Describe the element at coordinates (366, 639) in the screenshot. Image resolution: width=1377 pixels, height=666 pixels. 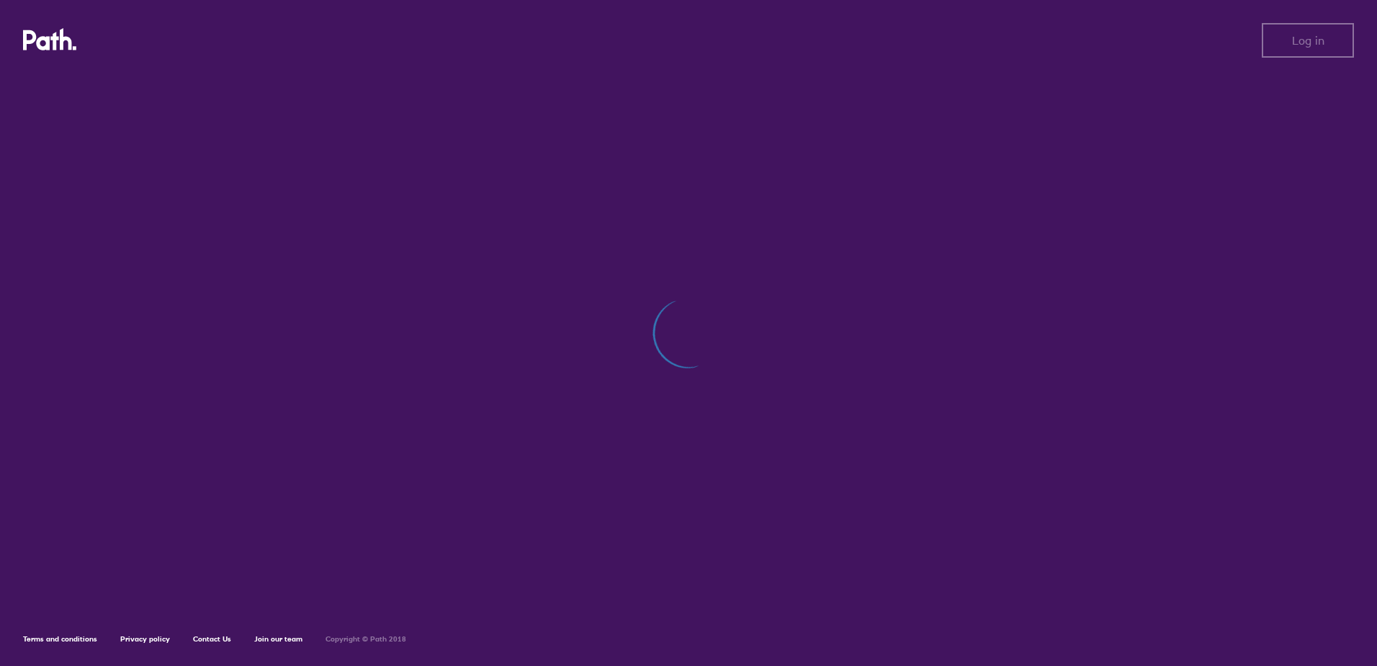
I see `h6: Copyright © Path 2018` at that location.